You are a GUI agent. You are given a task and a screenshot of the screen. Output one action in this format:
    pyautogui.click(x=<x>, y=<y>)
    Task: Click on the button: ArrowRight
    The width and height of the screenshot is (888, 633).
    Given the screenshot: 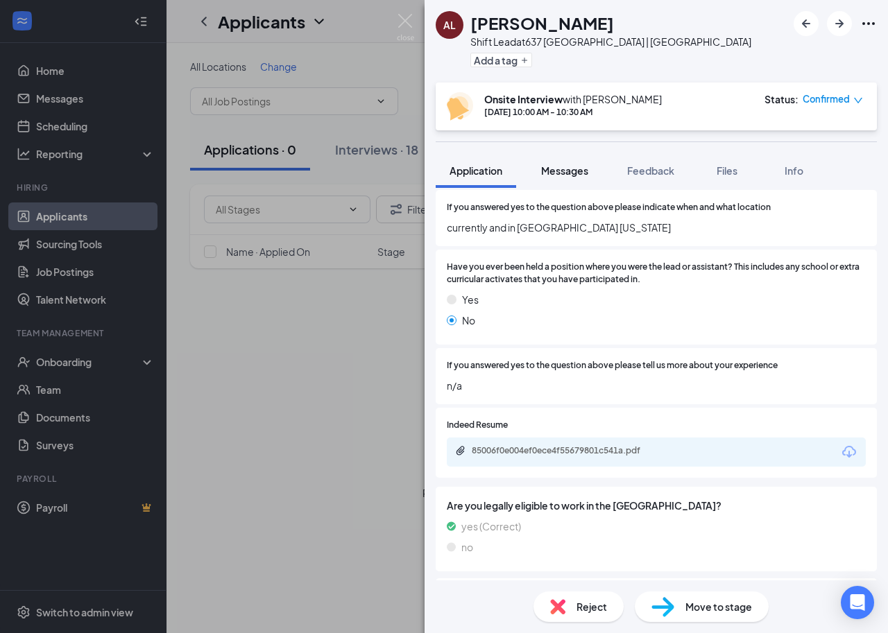 What is the action you would take?
    pyautogui.click(x=839, y=24)
    